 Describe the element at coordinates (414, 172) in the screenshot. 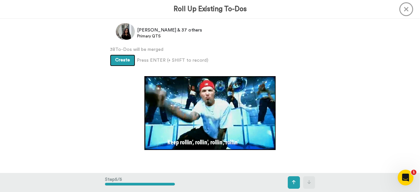

I see `span: 1` at that location.